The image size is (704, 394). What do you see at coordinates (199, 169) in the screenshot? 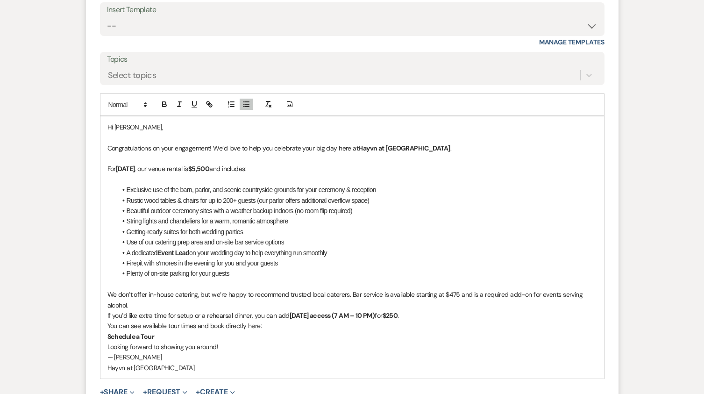
I see `strong: $5,500` at bounding box center [199, 169].